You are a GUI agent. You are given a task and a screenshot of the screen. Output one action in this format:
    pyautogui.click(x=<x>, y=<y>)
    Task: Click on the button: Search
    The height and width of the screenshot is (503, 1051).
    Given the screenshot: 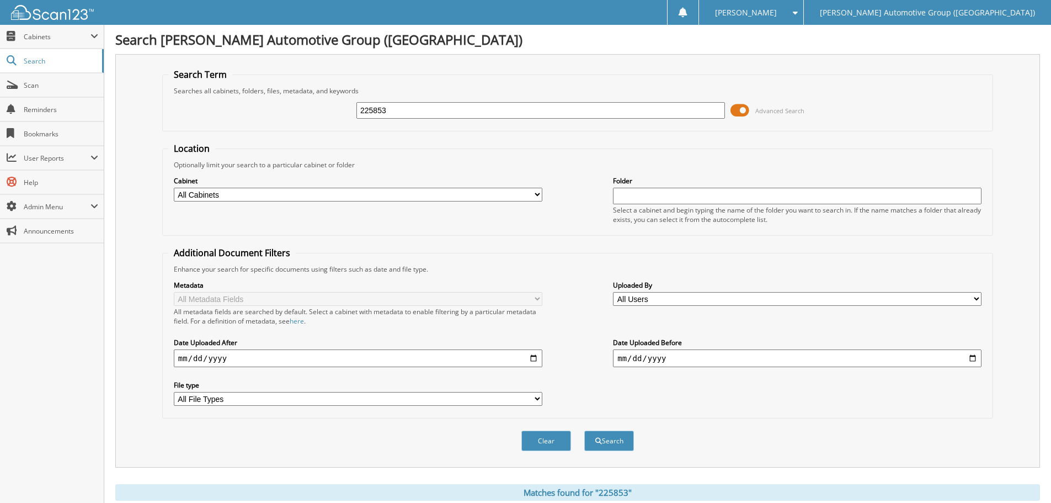 What is the action you would take?
    pyautogui.click(x=609, y=440)
    